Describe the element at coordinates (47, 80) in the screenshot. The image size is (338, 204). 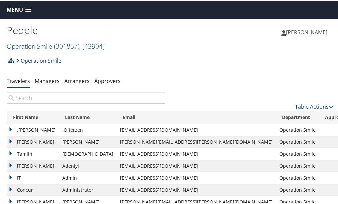
I see `a: Managers` at that location.